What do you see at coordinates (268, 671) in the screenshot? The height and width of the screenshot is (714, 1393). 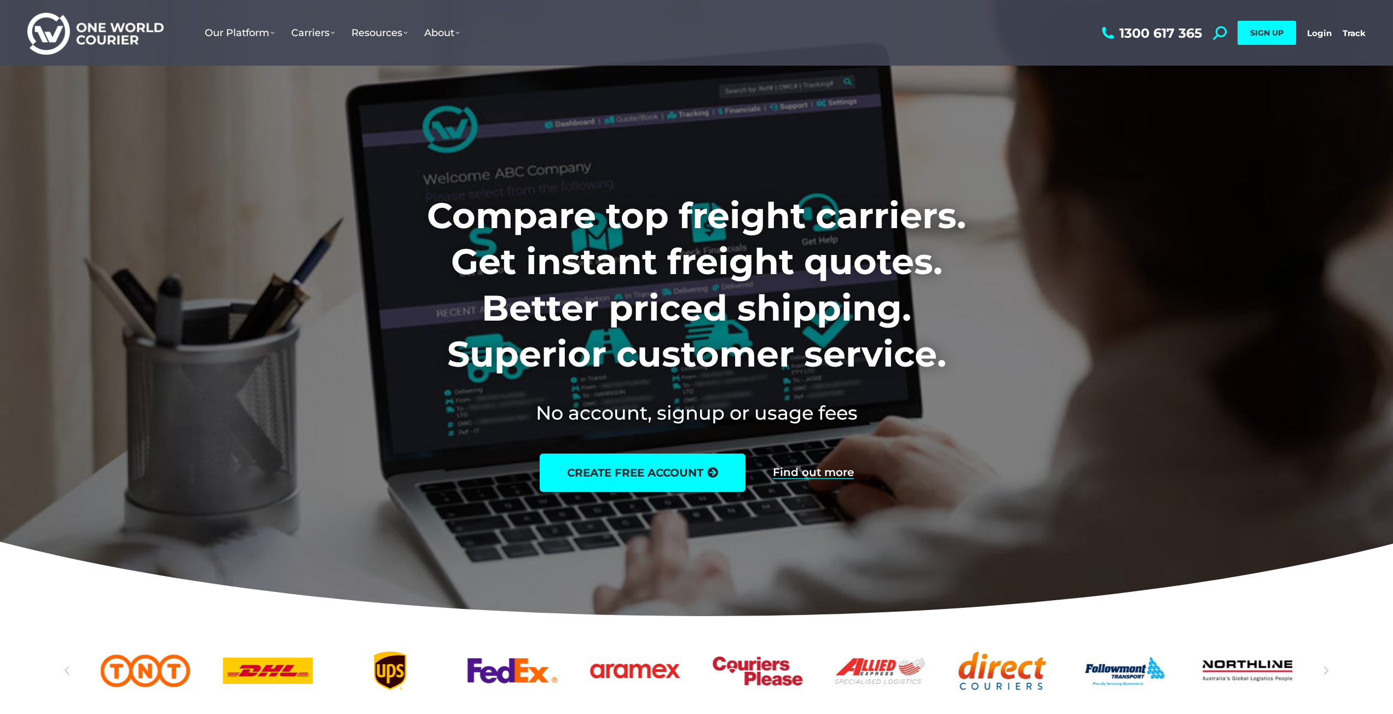 I see `div: DHl logo` at bounding box center [268, 671].